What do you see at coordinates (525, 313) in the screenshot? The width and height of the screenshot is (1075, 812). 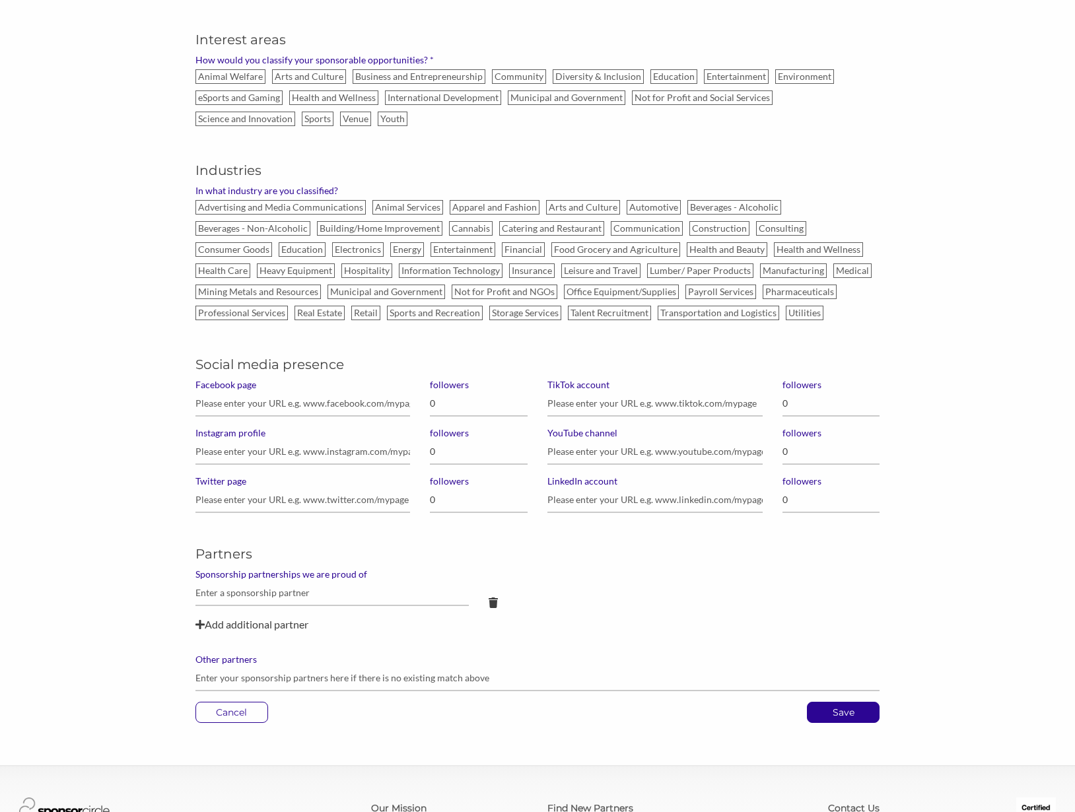 I see `label: Storage Services` at bounding box center [525, 313].